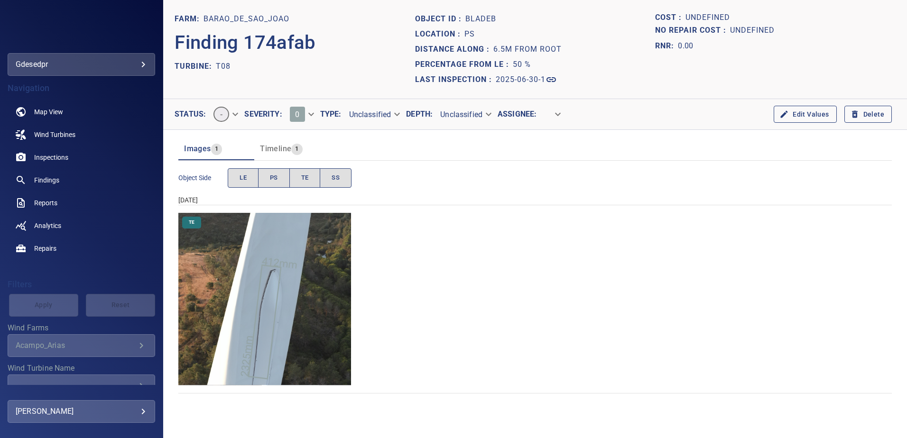  Describe the element at coordinates (517, 114) in the screenshot. I see `label: Assignee :` at that location.